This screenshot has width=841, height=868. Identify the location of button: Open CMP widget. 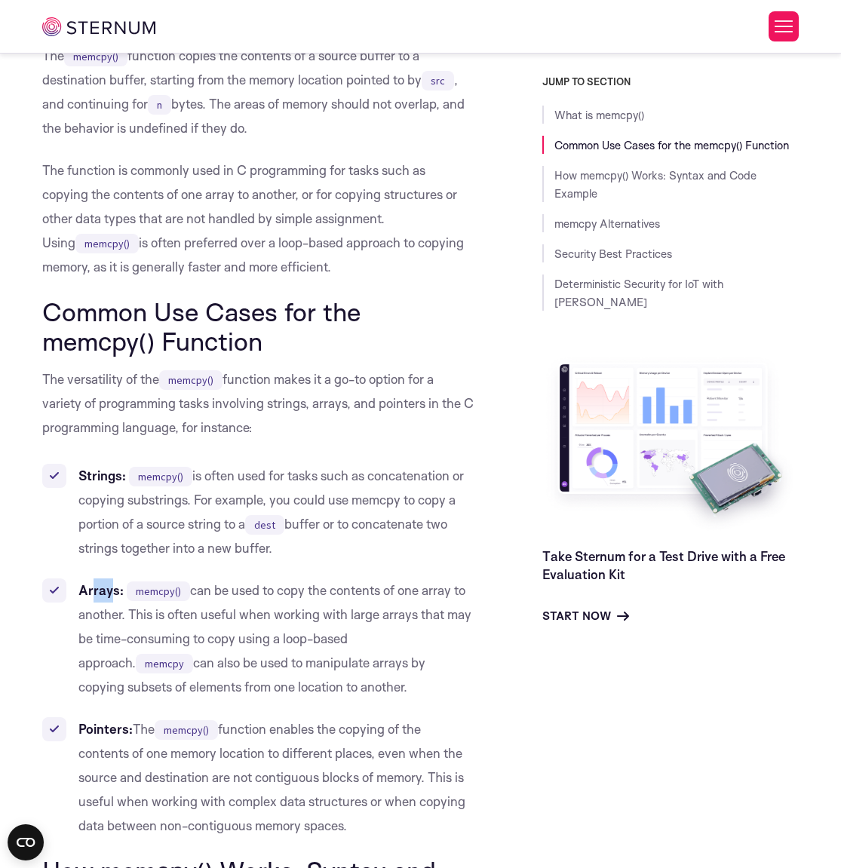
(26, 842).